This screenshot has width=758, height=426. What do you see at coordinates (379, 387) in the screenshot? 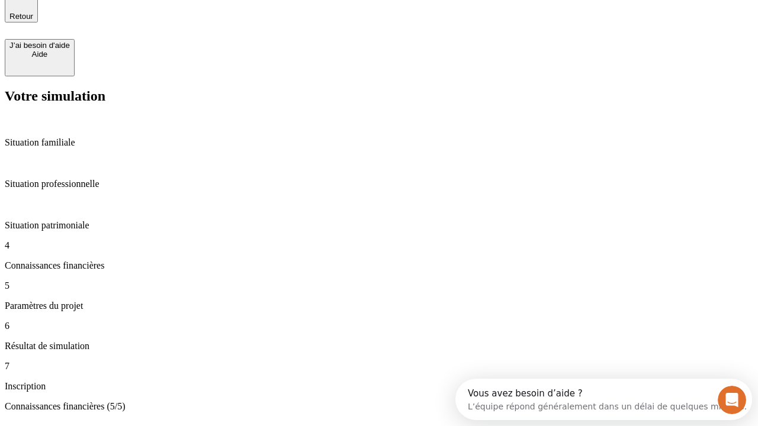
I see `p: Inscription` at bounding box center [379, 387].